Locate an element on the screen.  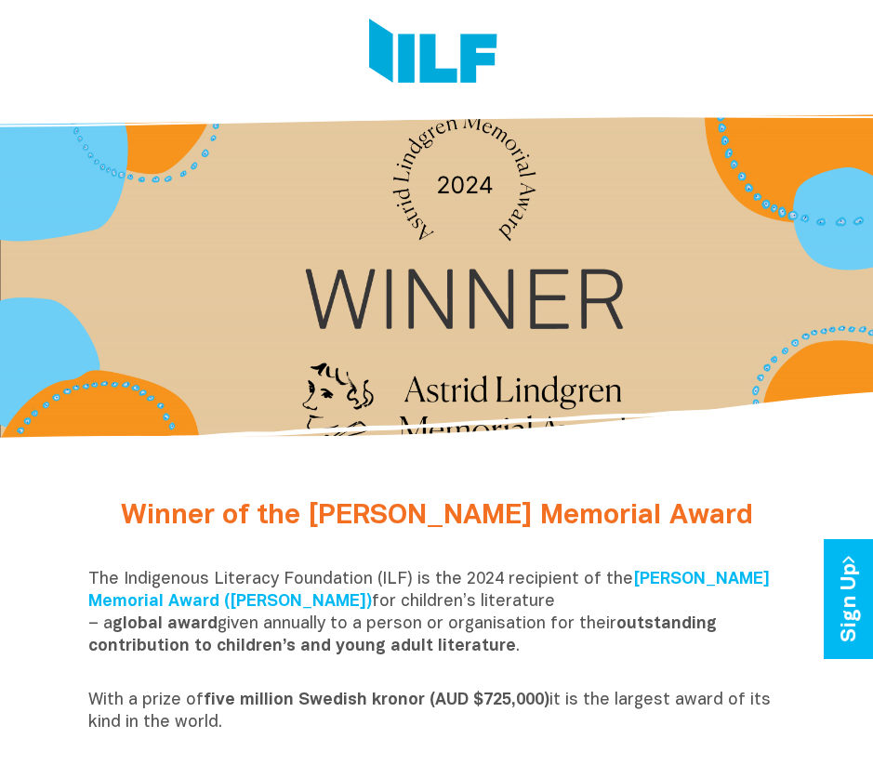
b: global award is located at coordinates (165, 624).